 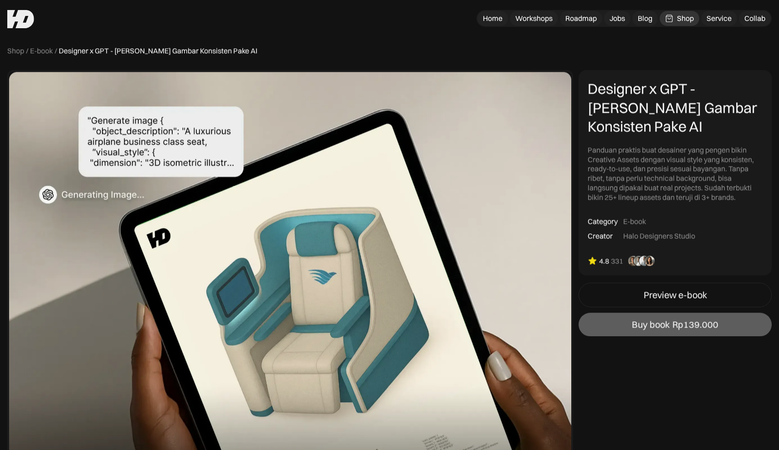 What do you see at coordinates (755, 18) in the screenshot?
I see `a: Collab` at bounding box center [755, 18].